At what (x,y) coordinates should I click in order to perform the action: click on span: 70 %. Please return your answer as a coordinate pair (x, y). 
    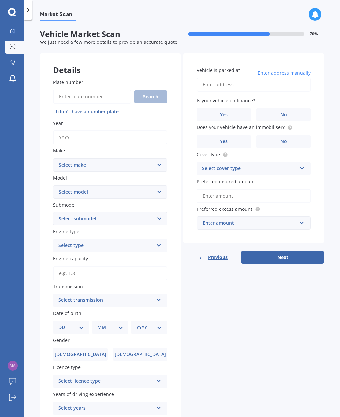
    Looking at the image, I should click on (314, 34).